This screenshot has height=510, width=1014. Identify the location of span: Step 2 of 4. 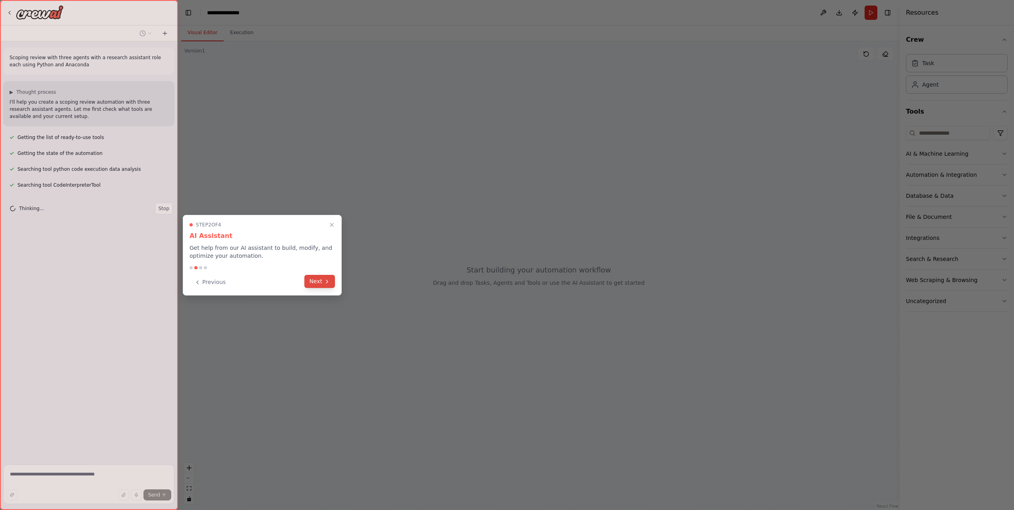
(209, 225).